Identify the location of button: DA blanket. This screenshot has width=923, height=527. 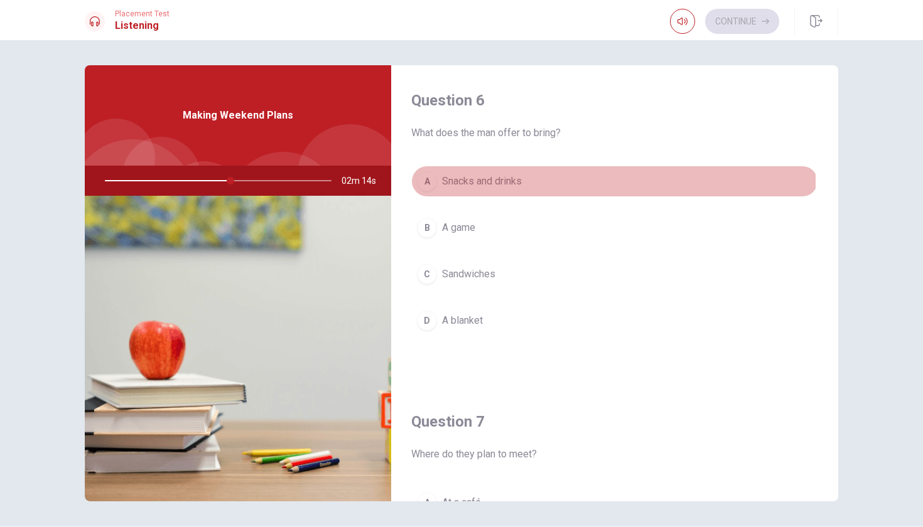
(615, 321).